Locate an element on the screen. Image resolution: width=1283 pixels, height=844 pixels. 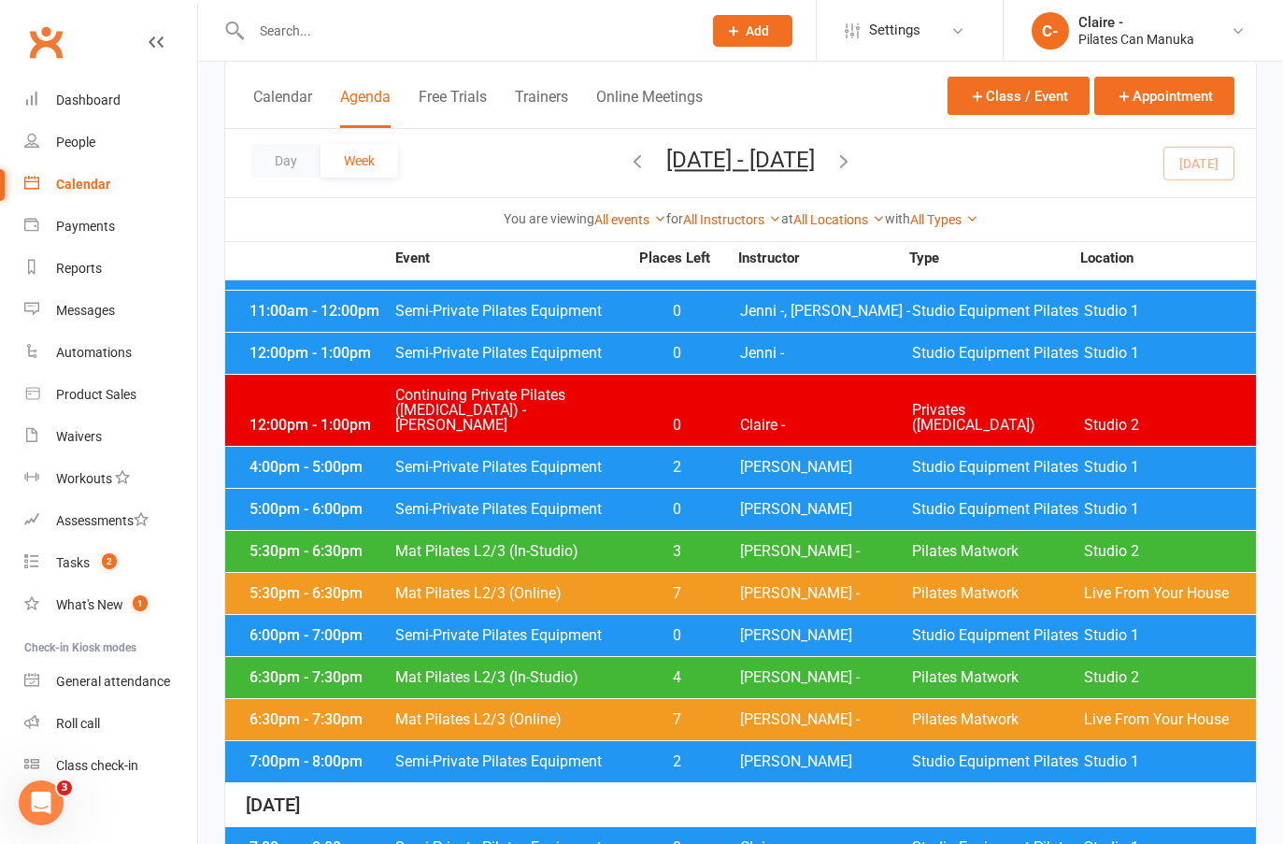
a: All Types is located at coordinates (944, 220).